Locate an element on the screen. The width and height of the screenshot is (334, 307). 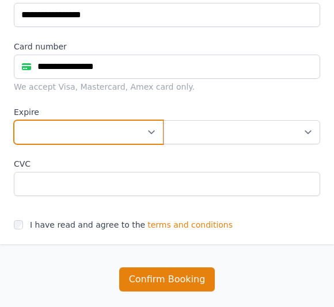
div: We accept Visa, Mastercard, Amex card only. is located at coordinates (167, 87).